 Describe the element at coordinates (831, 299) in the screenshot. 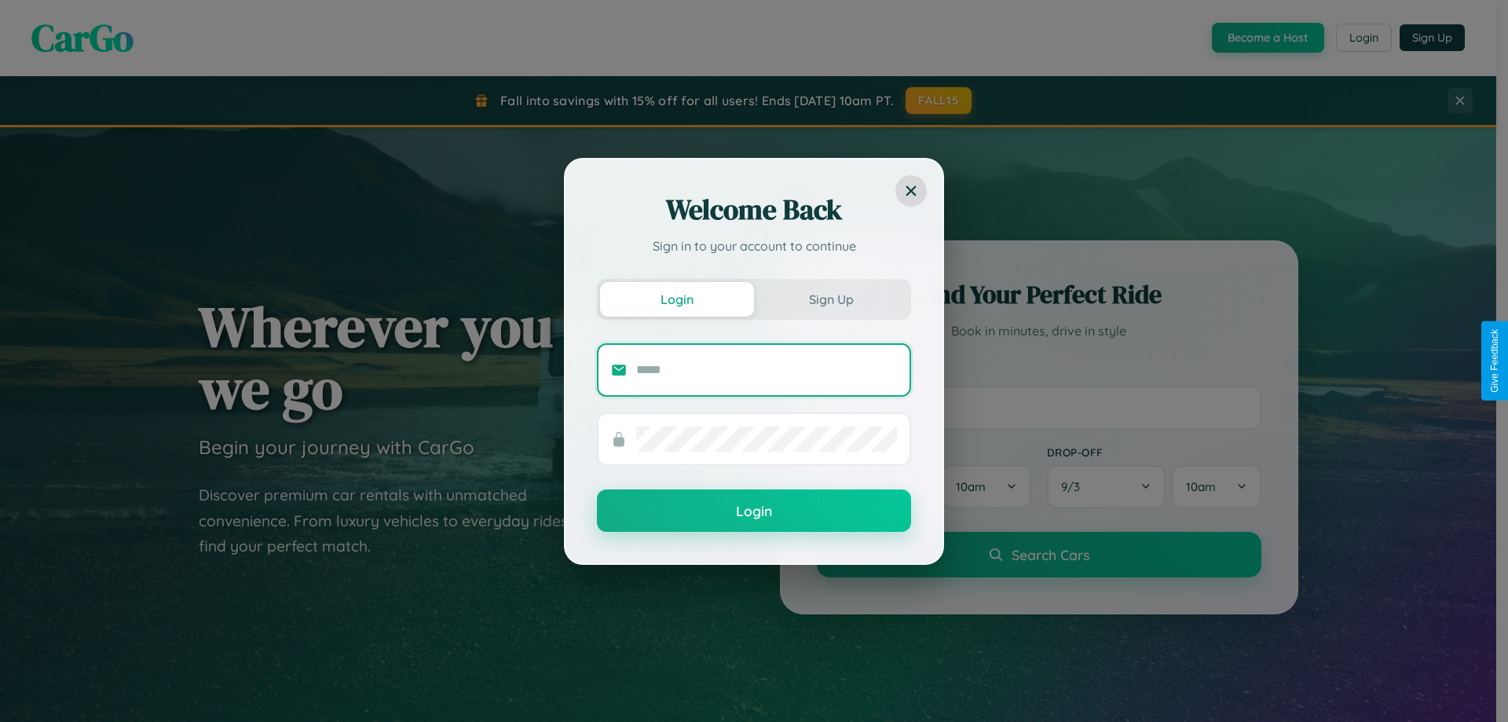

I see `button: Sign Up` at that location.